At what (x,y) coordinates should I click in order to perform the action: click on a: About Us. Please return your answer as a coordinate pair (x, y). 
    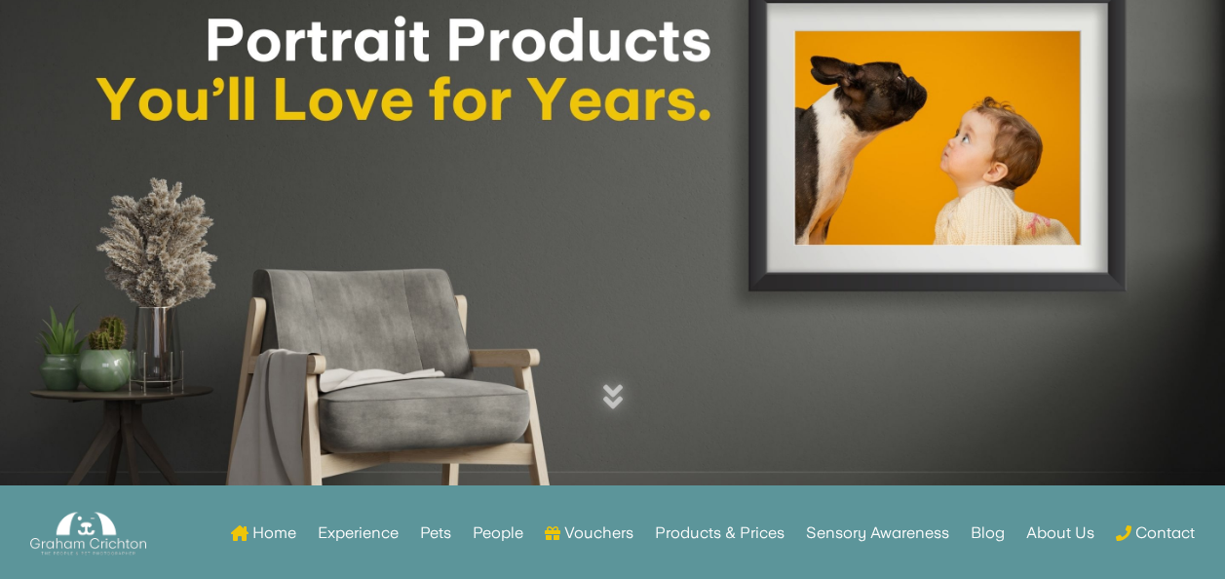
    Looking at the image, I should click on (1060, 533).